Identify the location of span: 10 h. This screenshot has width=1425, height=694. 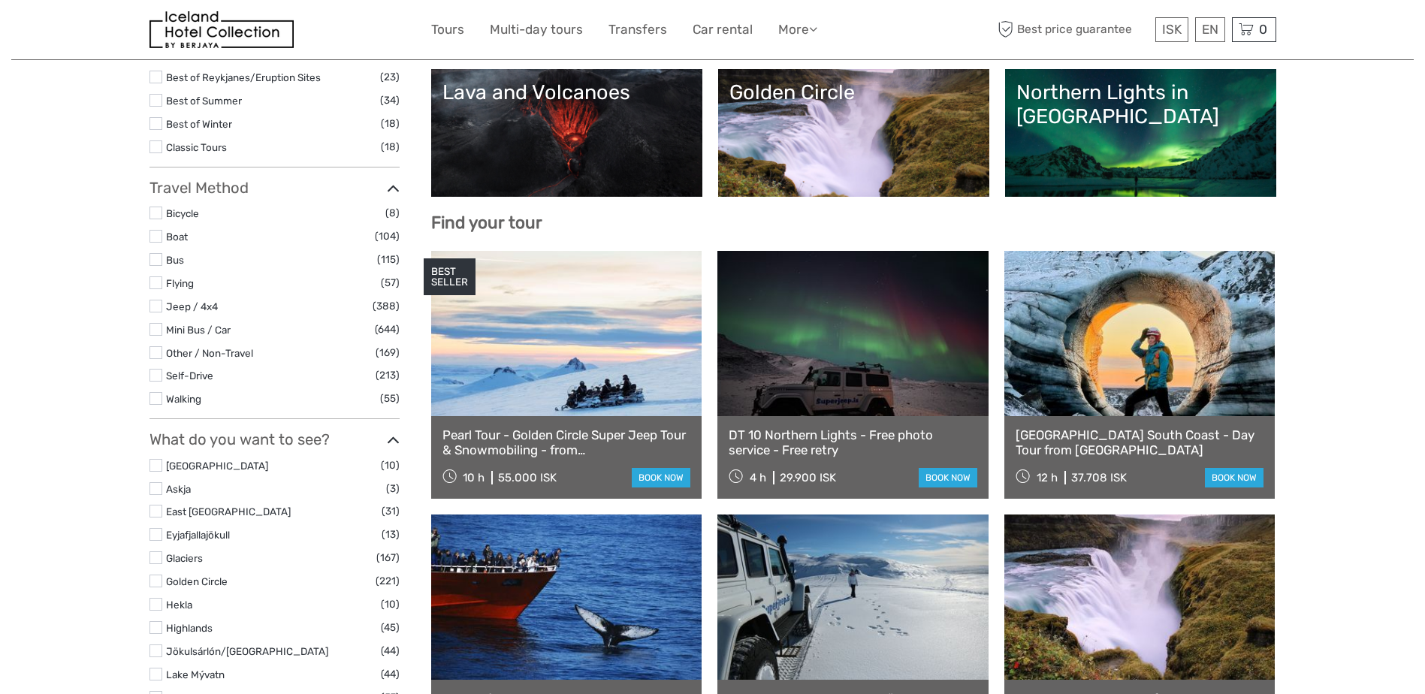
(473, 478).